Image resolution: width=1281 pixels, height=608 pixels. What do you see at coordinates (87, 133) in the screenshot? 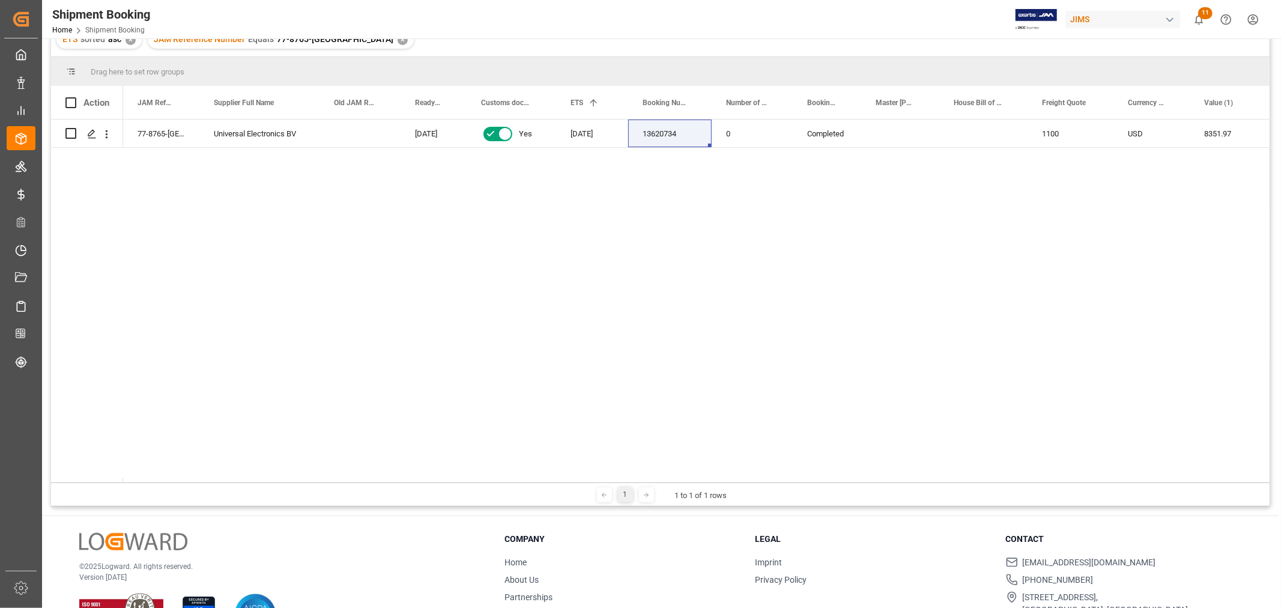
I see `div: Press SPACE to select this row.` at bounding box center [87, 133].